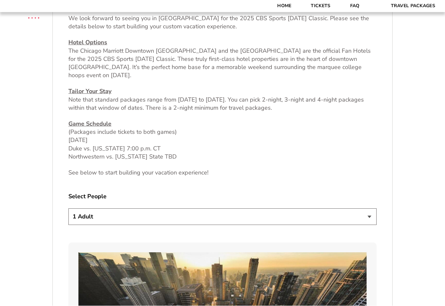 Image resolution: width=445 pixels, height=306 pixels. Describe the element at coordinates (139, 173) in the screenshot. I see `span: See below to start building your vacation experience!` at that location.